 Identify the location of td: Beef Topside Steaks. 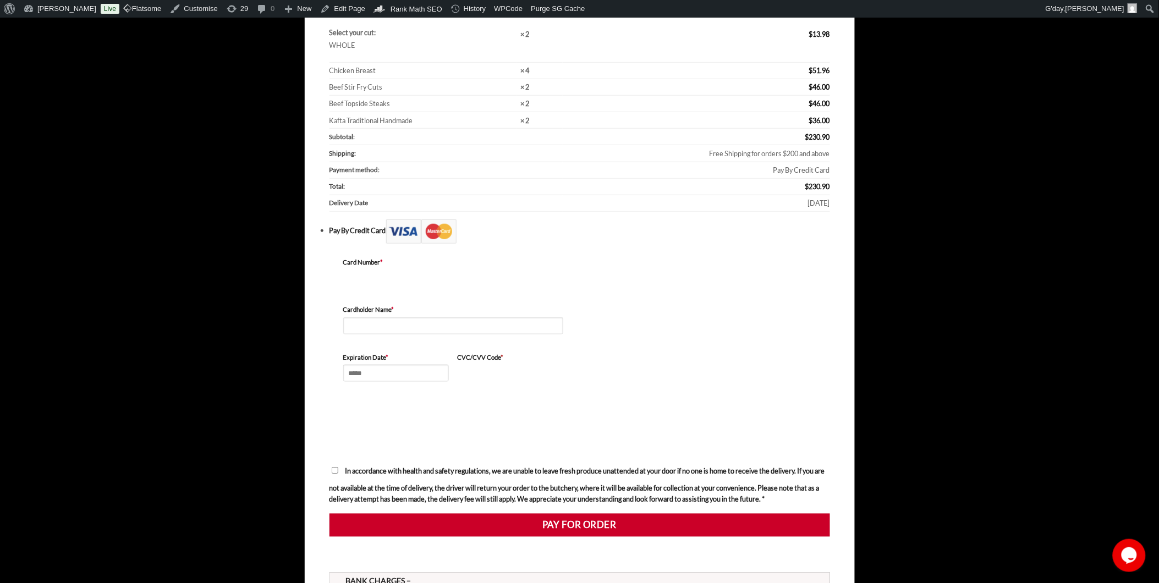
(423, 104).